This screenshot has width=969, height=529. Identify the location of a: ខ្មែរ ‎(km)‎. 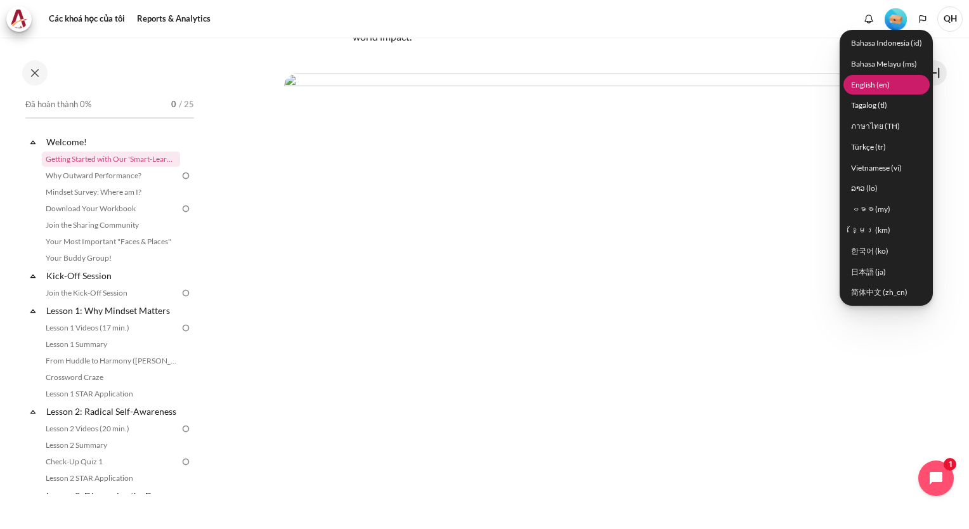
(887, 230).